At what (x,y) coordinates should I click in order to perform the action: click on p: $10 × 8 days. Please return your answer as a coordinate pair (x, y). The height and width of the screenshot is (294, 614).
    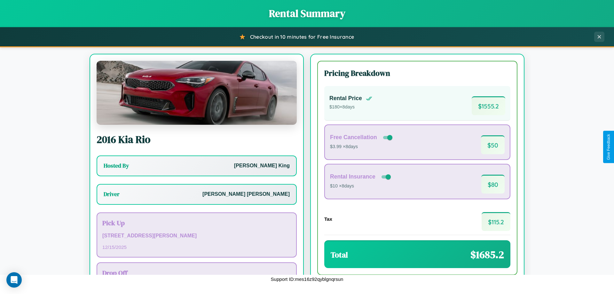
    Looking at the image, I should click on (361, 186).